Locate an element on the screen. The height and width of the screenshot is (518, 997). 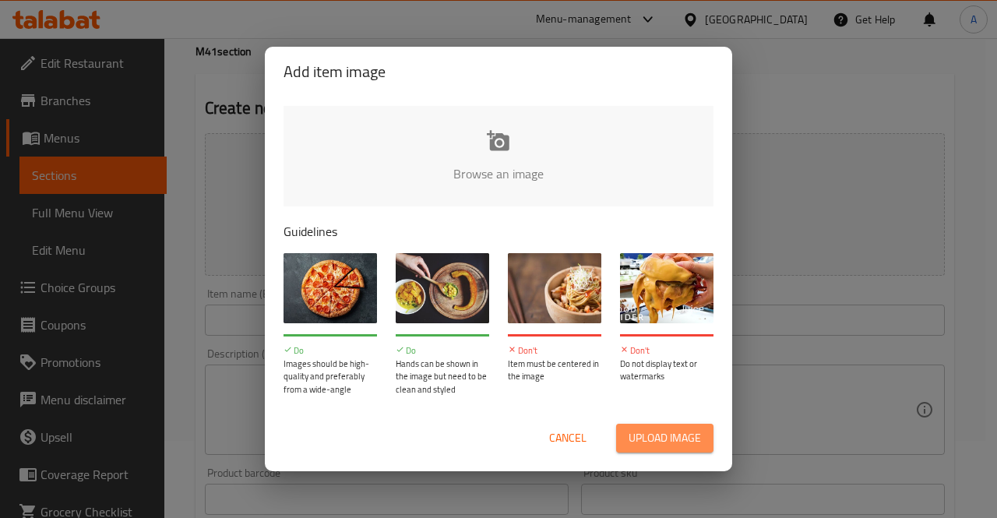
img: guide-img-2@3x.jpg is located at coordinates (443, 288).